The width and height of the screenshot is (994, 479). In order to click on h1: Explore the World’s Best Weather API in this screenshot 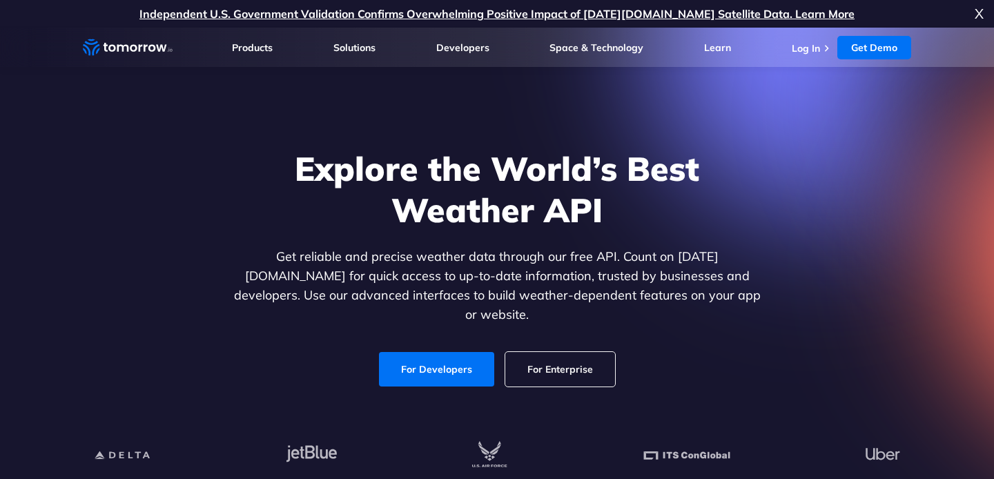, I will do `click(497, 189)`.